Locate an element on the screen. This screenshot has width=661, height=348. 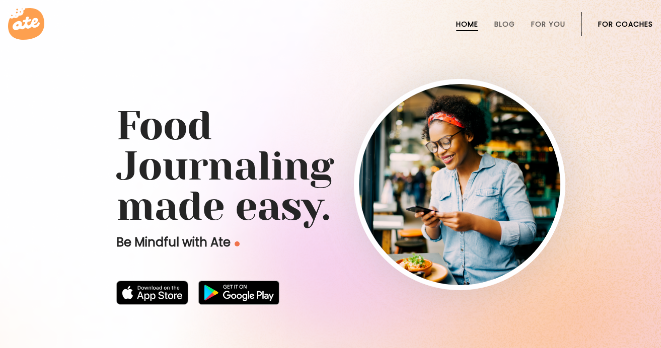
img: badge-download-google.png is located at coordinates (239, 293).